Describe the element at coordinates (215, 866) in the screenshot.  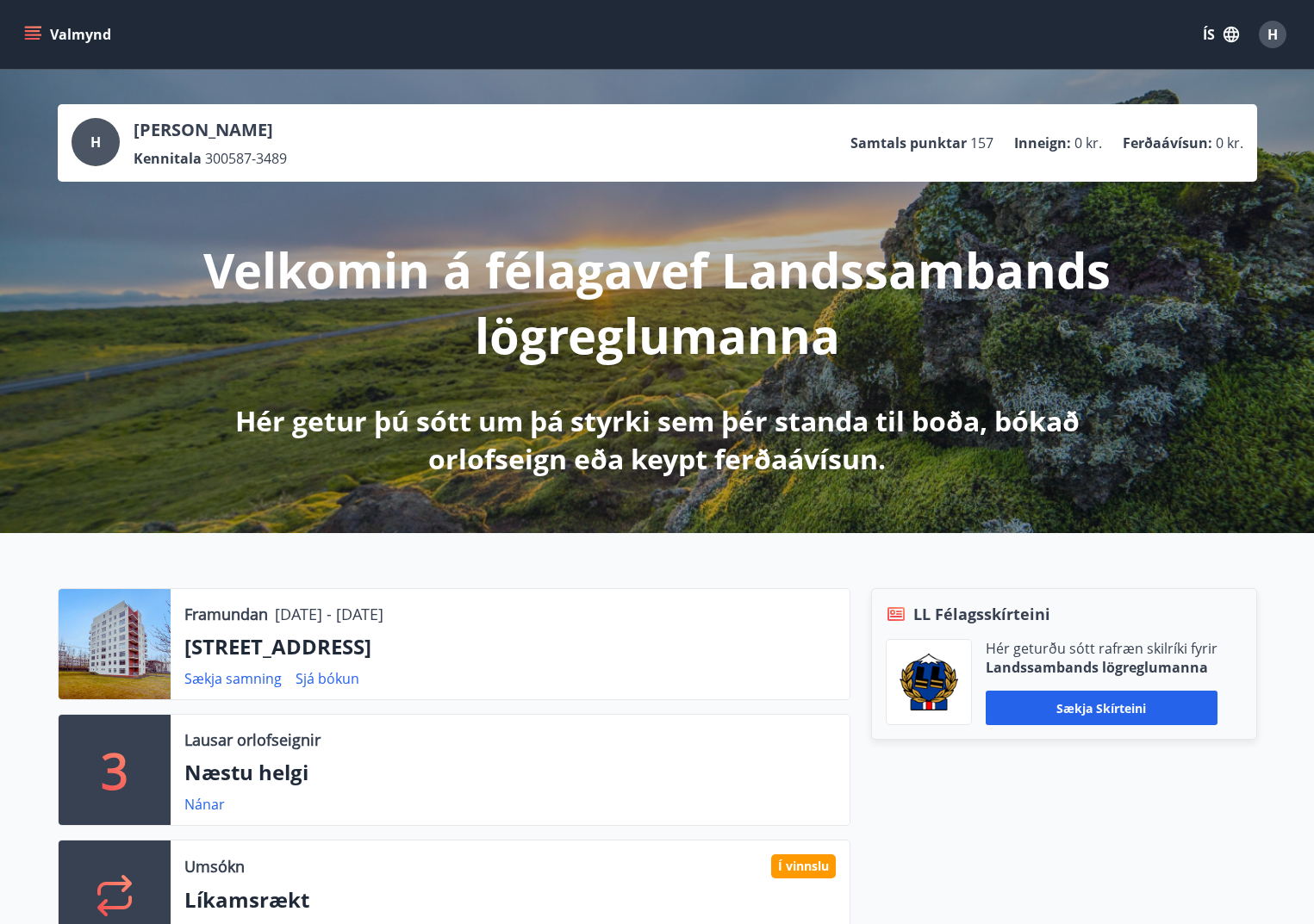
I see `p: Umsókn` at that location.